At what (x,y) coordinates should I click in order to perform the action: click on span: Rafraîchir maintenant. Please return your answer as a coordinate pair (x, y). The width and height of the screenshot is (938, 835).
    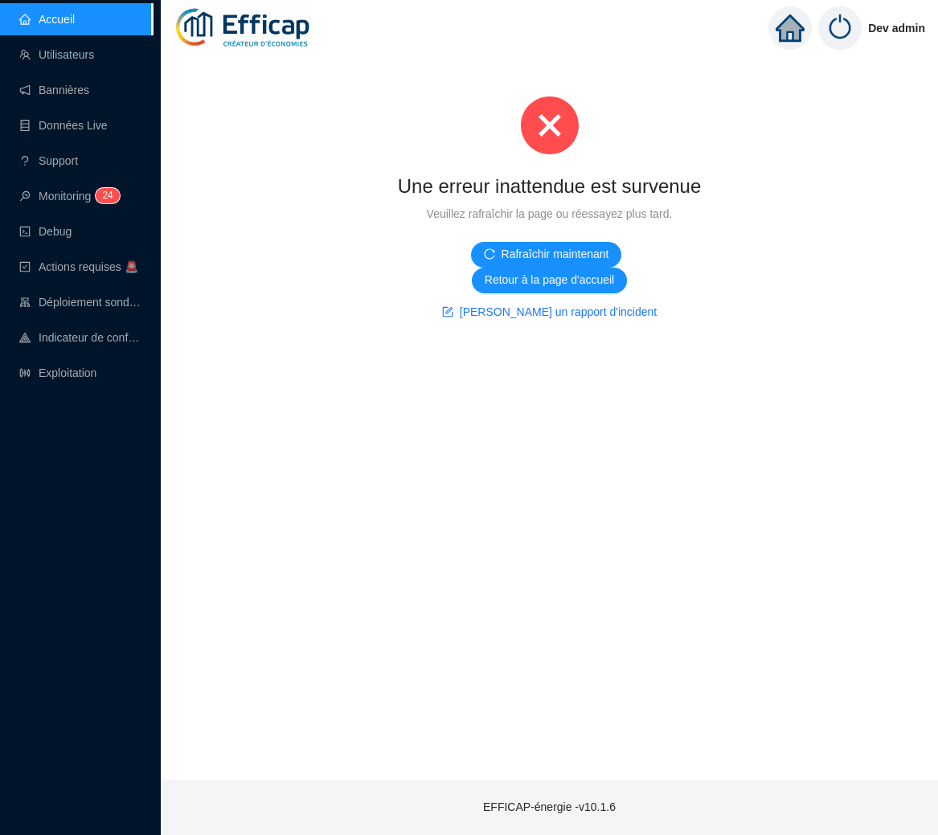
    Looking at the image, I should click on (555, 254).